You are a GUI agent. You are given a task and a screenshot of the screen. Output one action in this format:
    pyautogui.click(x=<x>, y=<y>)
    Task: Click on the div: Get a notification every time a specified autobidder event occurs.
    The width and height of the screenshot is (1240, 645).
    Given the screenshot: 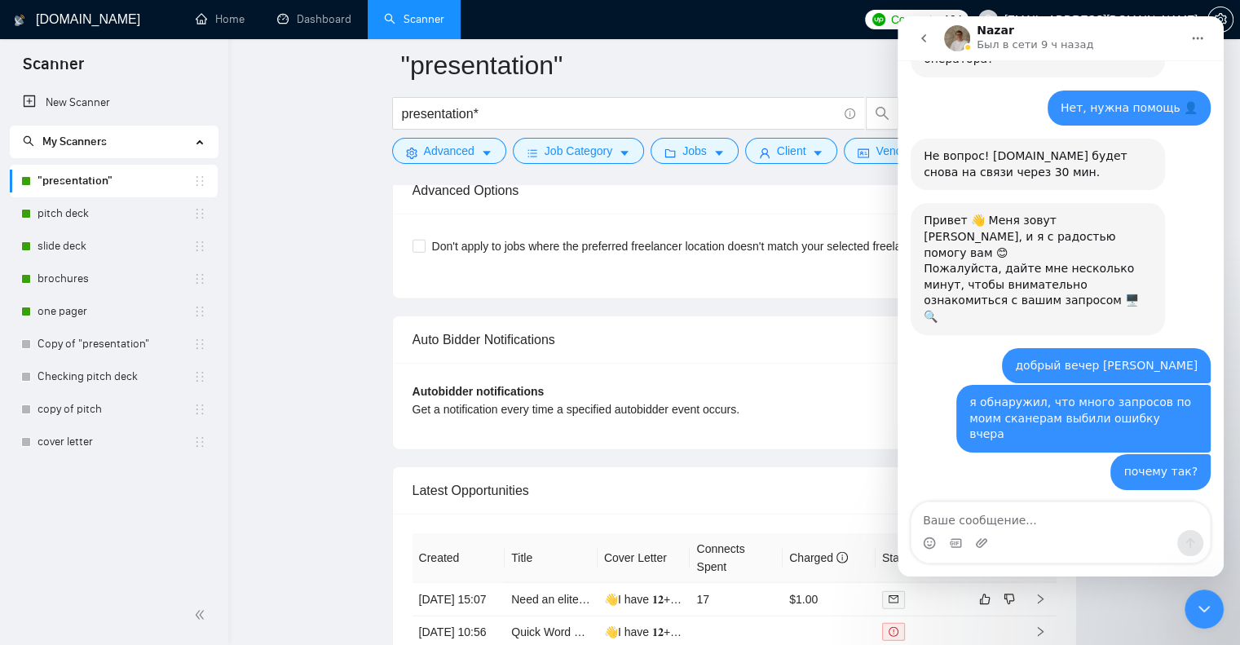 What is the action you would take?
    pyautogui.click(x=654, y=409)
    